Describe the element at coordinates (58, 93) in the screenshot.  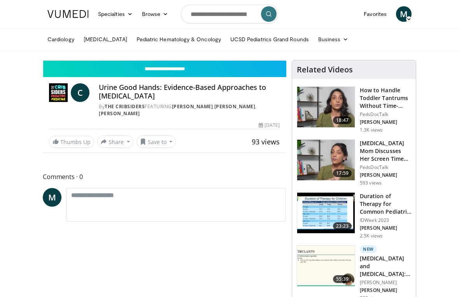
I see `img: The Cribsiders` at that location.